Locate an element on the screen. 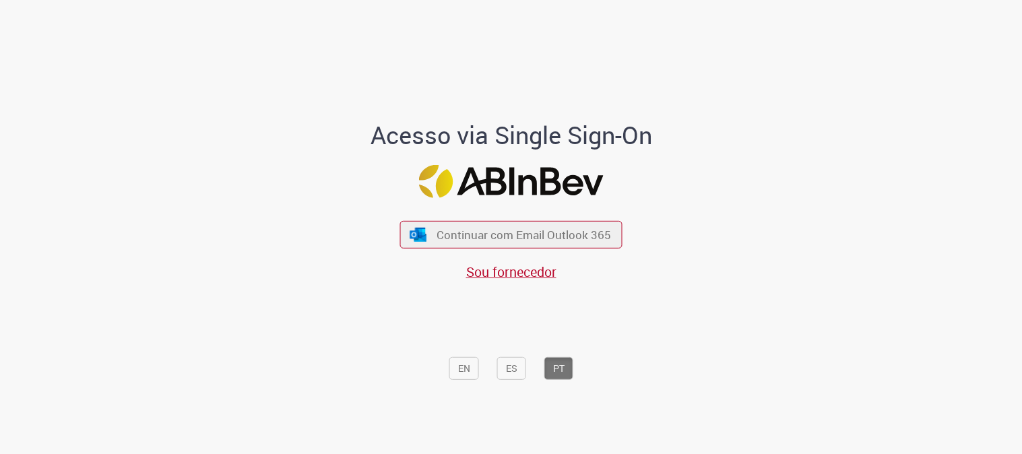 This screenshot has height=454, width=1022. span: Continuar com Email Outlook 365 is located at coordinates (523, 234).